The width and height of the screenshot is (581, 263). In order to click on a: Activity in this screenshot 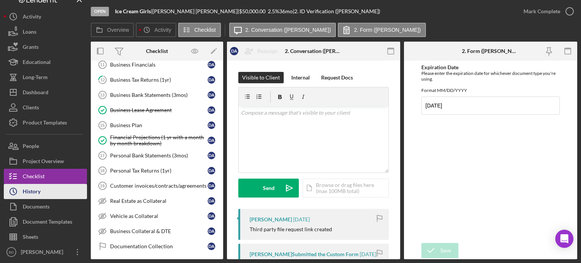, I will do `click(45, 17)`.